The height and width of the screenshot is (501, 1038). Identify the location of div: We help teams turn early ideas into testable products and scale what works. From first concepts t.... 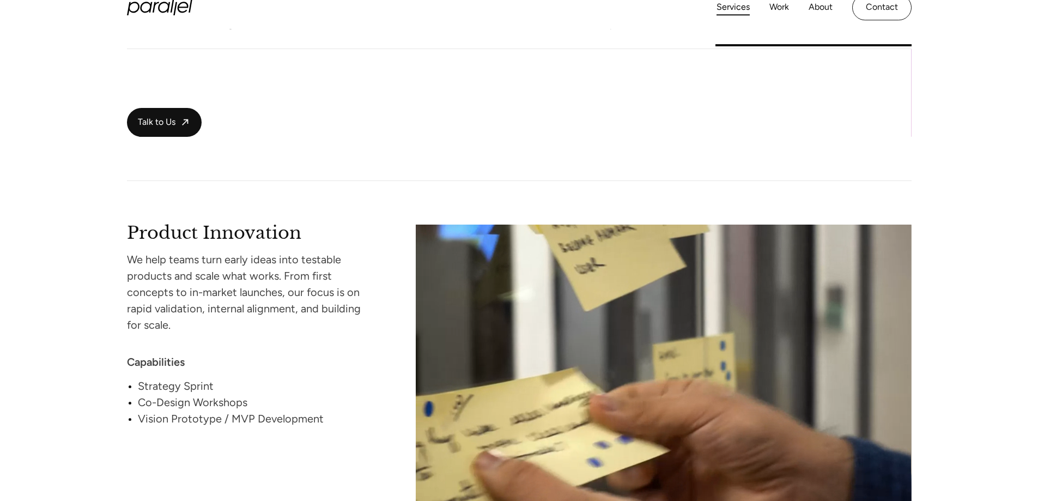
(251, 292).